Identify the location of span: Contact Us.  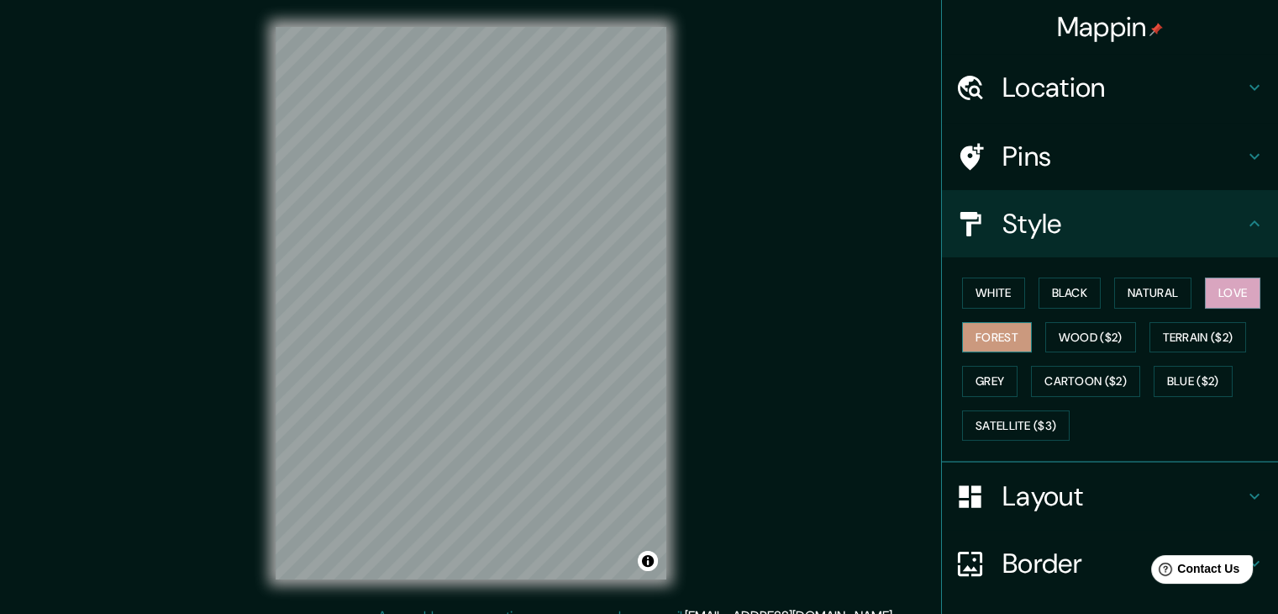
(80, 20).